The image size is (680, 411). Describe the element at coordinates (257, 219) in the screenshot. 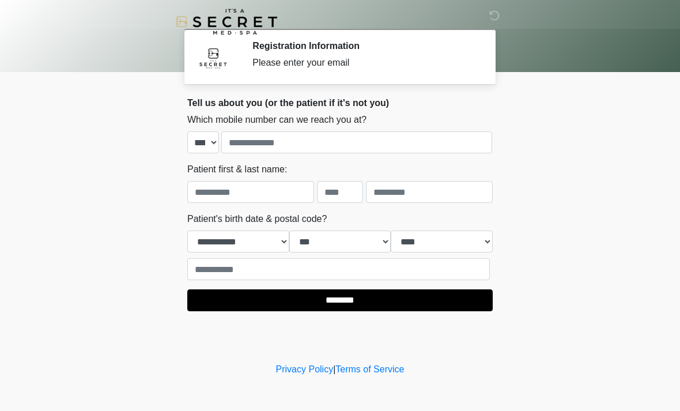

I see `label: Patient's birth date & postal code?` at that location.